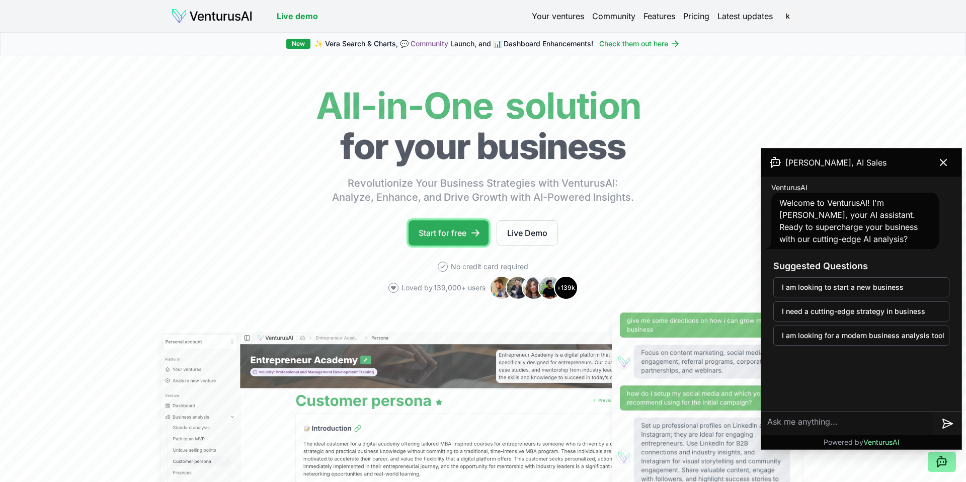  What do you see at coordinates (298, 44) in the screenshot?
I see `div: New` at bounding box center [298, 44].